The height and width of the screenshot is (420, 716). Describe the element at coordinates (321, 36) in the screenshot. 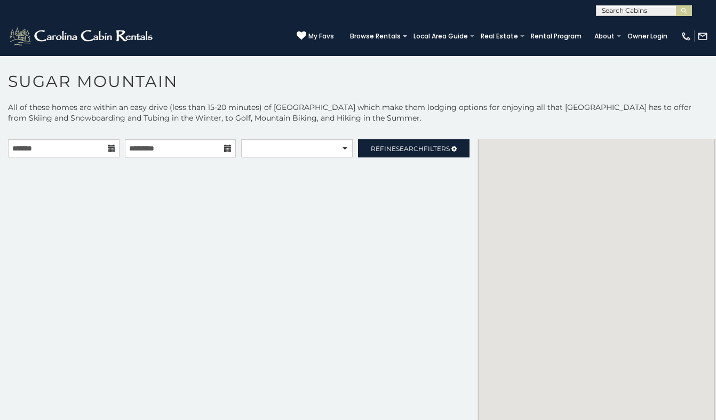

I see `span: My Favs` at that location.